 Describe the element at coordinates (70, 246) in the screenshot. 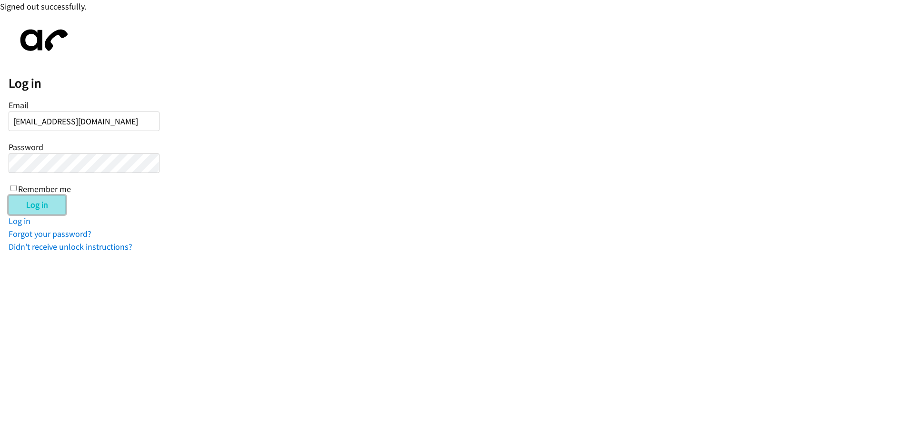

I see `a: Didn't receive unlock instructions?` at that location.